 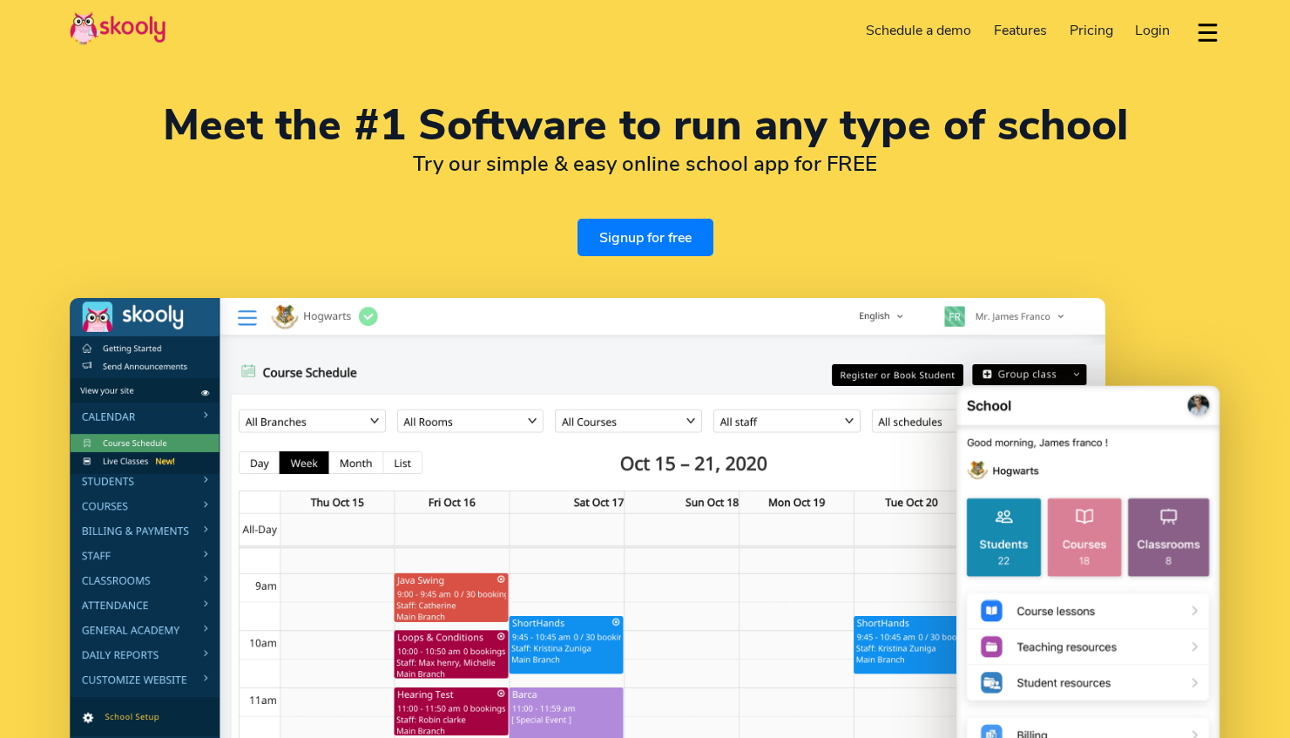 What do you see at coordinates (1152, 30) in the screenshot?
I see `a: Login` at bounding box center [1152, 30].